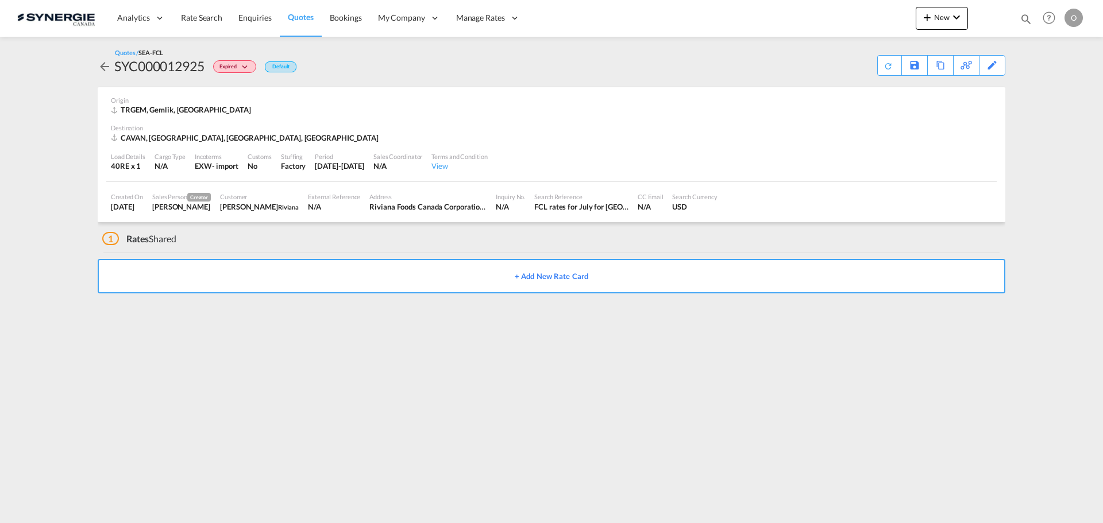 Image resolution: width=1103 pixels, height=523 pixels. Describe the element at coordinates (915, 66) in the screenshot. I see `div: Save As Template` at that location.